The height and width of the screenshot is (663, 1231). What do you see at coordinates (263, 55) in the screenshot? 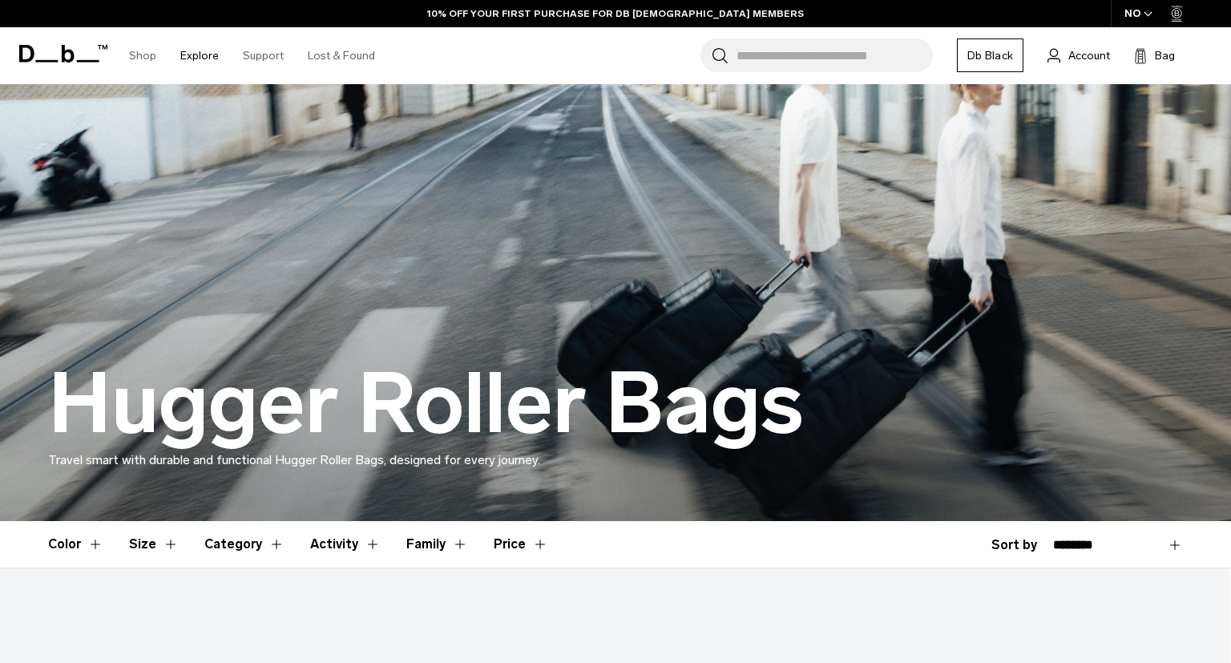
I see `a: Support` at bounding box center [263, 55].